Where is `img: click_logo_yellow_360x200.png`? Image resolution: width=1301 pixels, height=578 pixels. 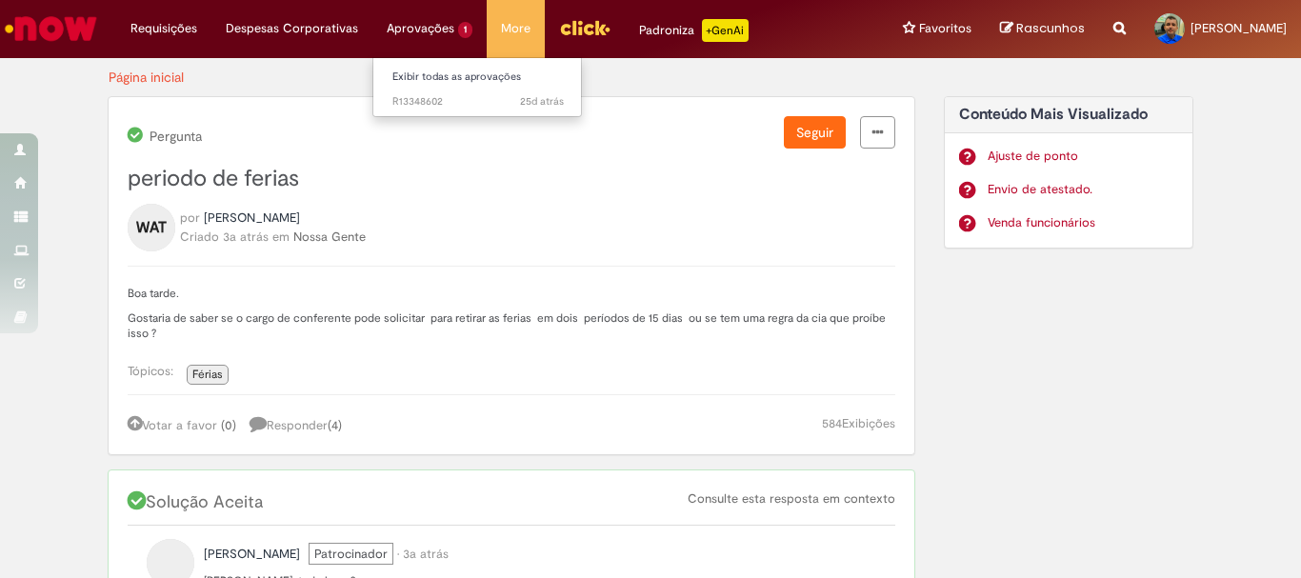
img: click_logo_yellow_360x200.png is located at coordinates (585, 28).